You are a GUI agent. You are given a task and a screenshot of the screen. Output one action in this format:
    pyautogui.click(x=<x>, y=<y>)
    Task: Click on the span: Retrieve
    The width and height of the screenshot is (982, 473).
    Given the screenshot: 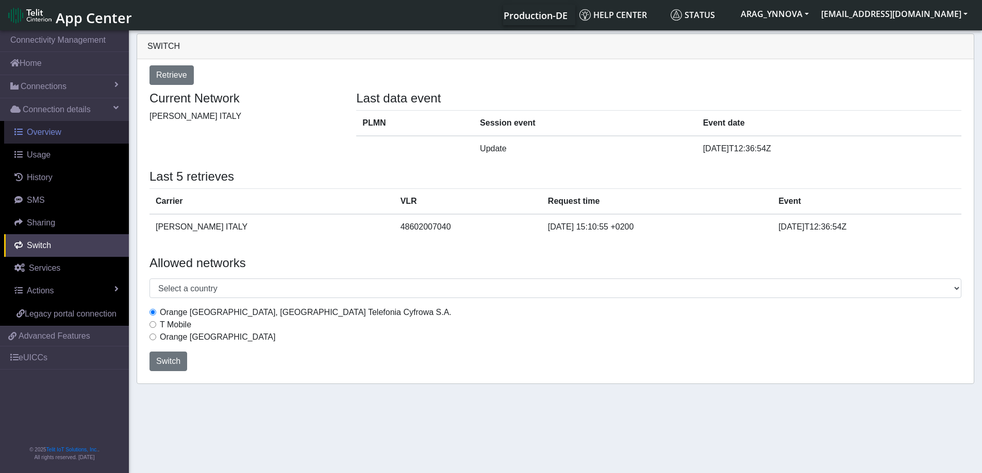 What is the action you would take?
    pyautogui.click(x=172, y=75)
    